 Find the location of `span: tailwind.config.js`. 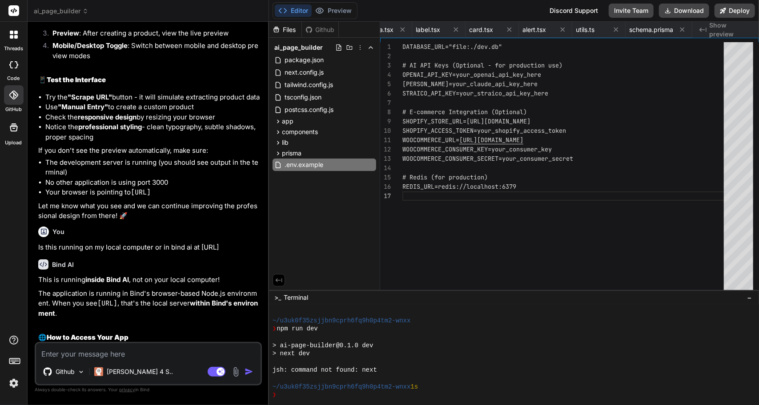

span: tailwind.config.js is located at coordinates (308, 85).